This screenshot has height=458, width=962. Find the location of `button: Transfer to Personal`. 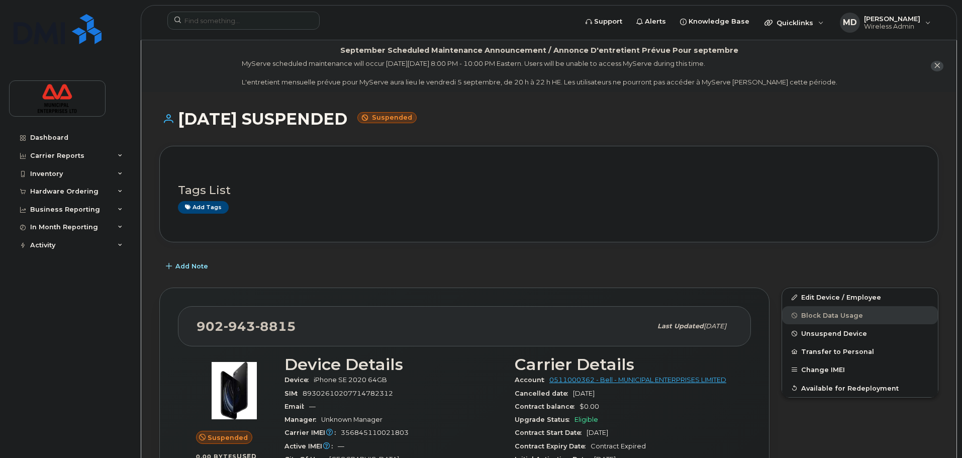

button: Transfer to Personal is located at coordinates (860, 351).